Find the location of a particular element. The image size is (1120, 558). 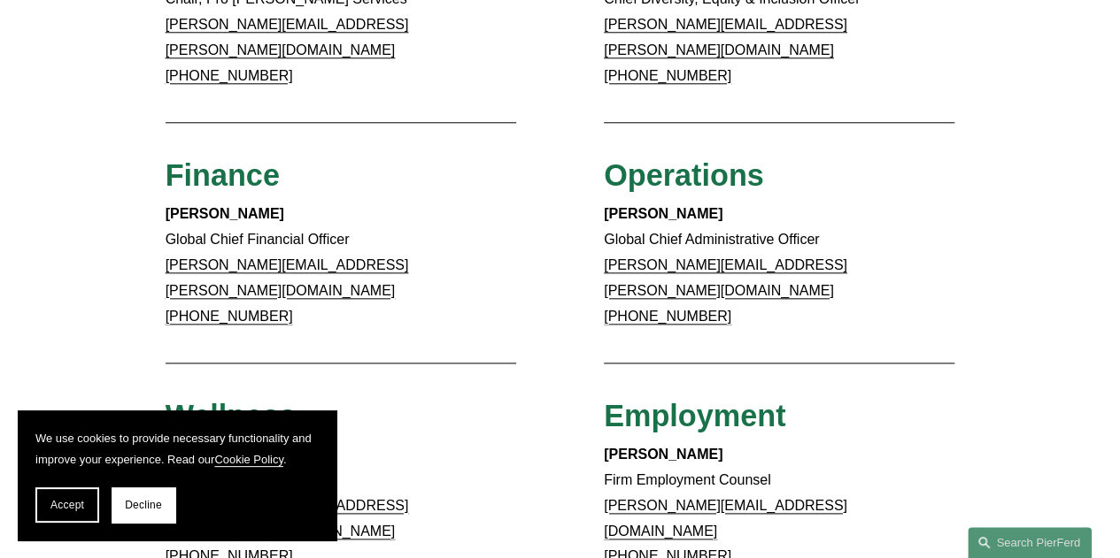

span: Finance is located at coordinates (222, 175).